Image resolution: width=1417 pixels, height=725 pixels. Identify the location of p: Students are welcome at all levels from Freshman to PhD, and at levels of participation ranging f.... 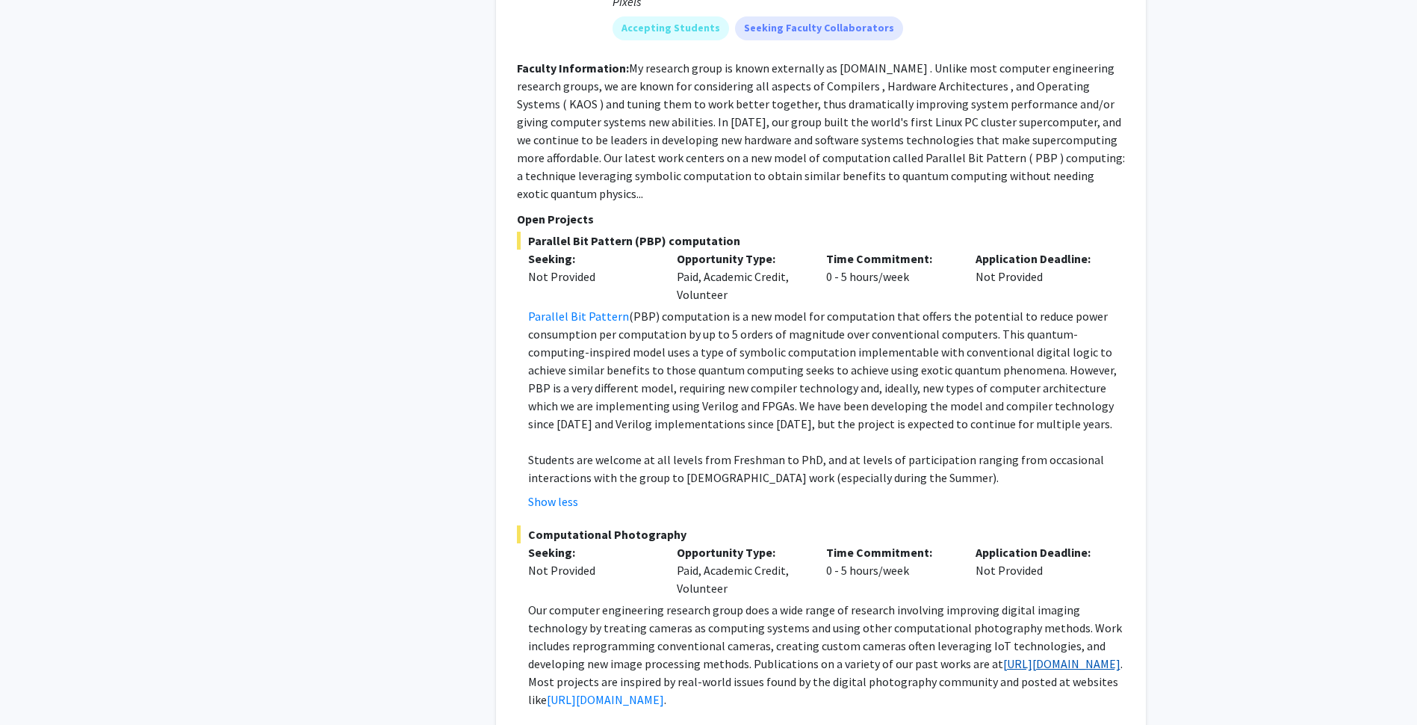
(826, 468).